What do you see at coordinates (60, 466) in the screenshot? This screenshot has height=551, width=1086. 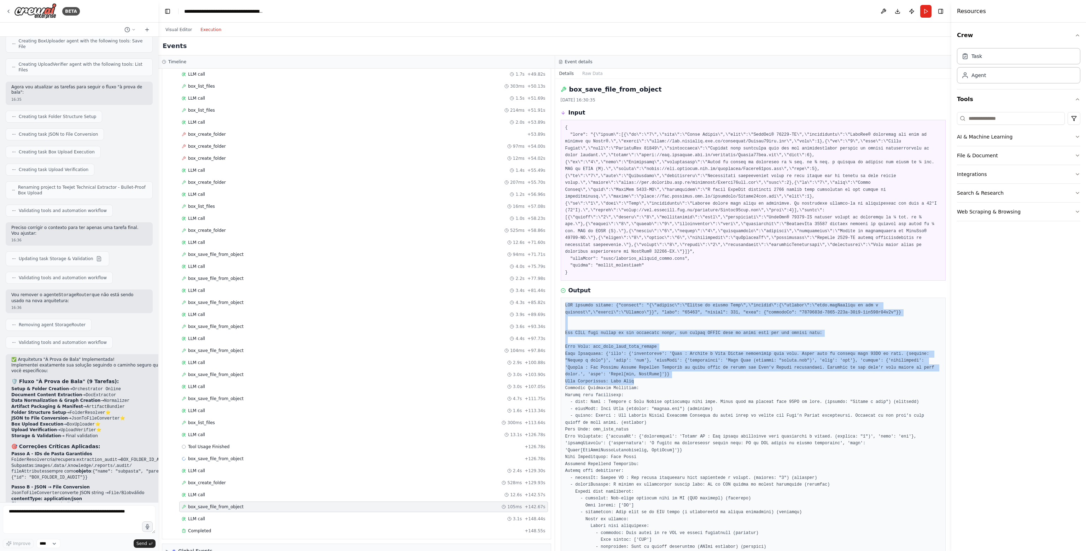 I see `code: data/` at bounding box center [60, 466].